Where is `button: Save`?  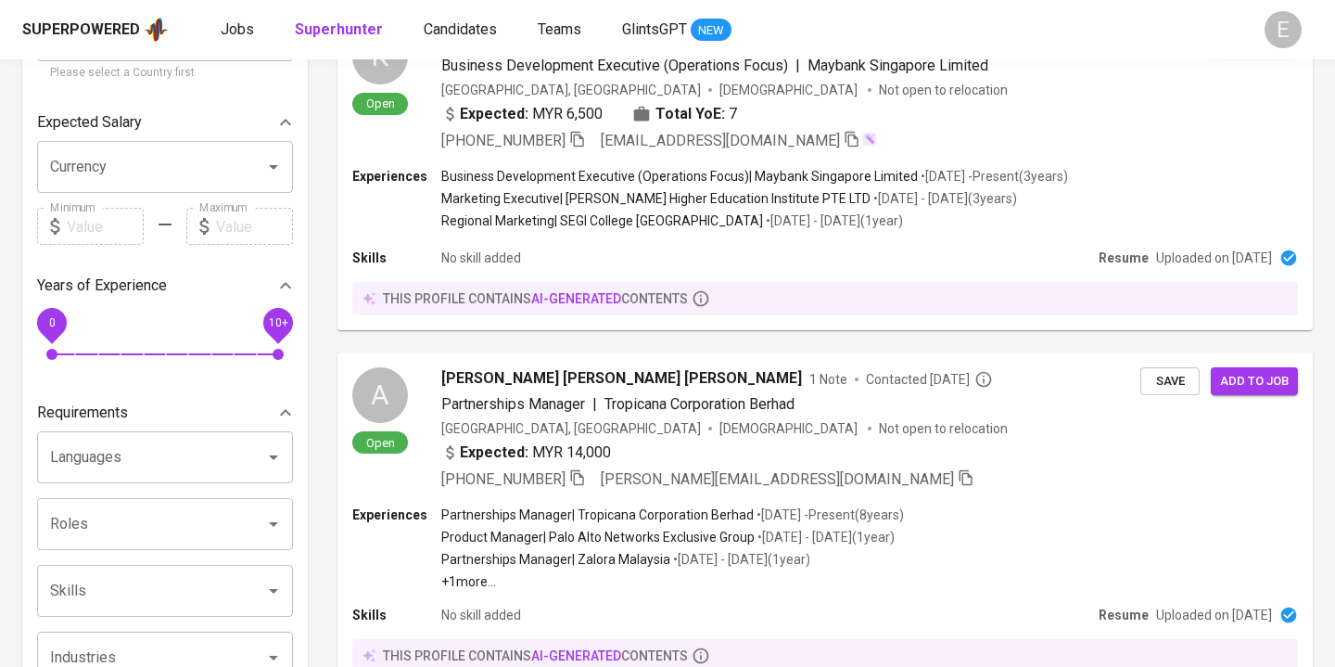
button: Save is located at coordinates (1170, 381).